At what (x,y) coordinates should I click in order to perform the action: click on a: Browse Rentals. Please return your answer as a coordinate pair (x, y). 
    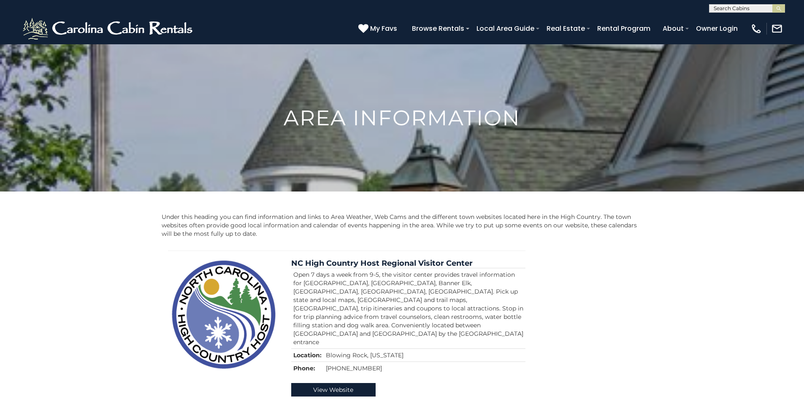
    Looking at the image, I should click on (438, 28).